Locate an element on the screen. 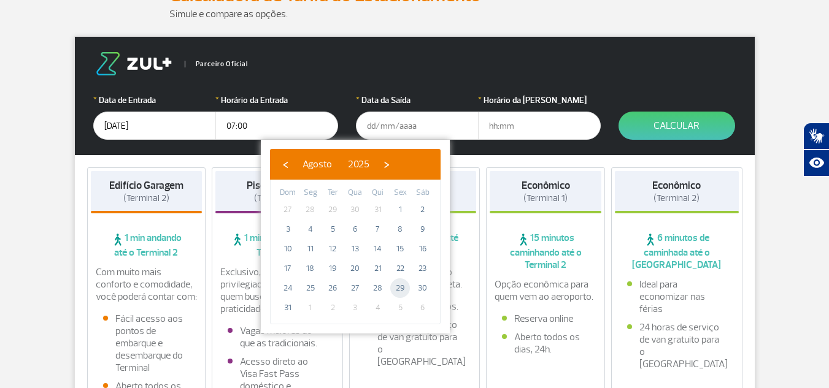 The height and width of the screenshot is (388, 829). span: 24 is located at coordinates (288, 288).